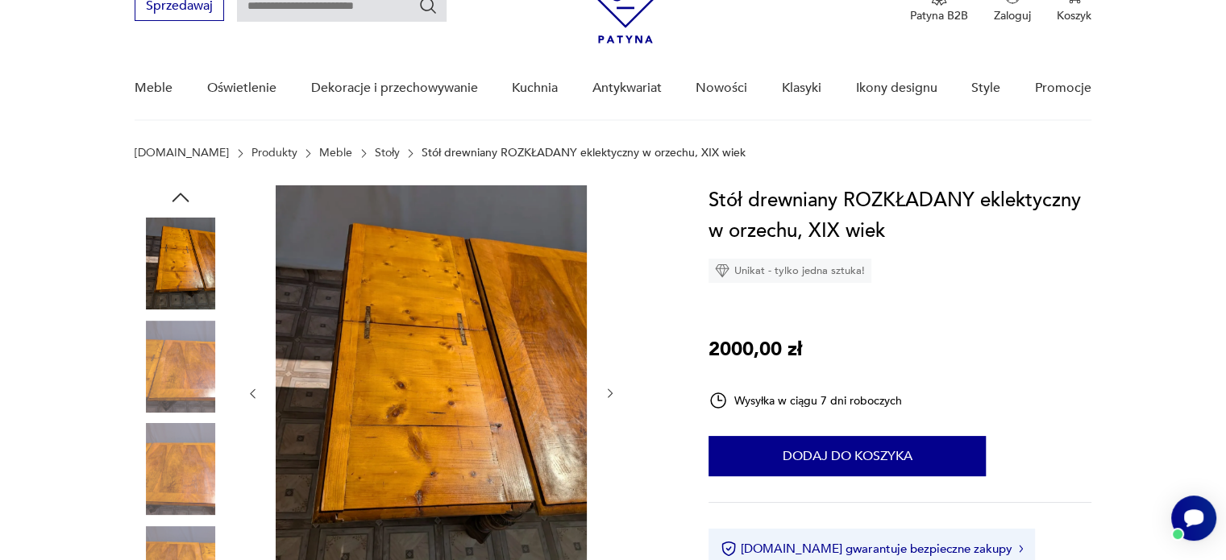 The image size is (1226, 560). Describe the element at coordinates (584, 153) in the screenshot. I see `p: Stół drewniany ROZKŁADANY eklektyczny w orzechu, XIX wiek` at that location.